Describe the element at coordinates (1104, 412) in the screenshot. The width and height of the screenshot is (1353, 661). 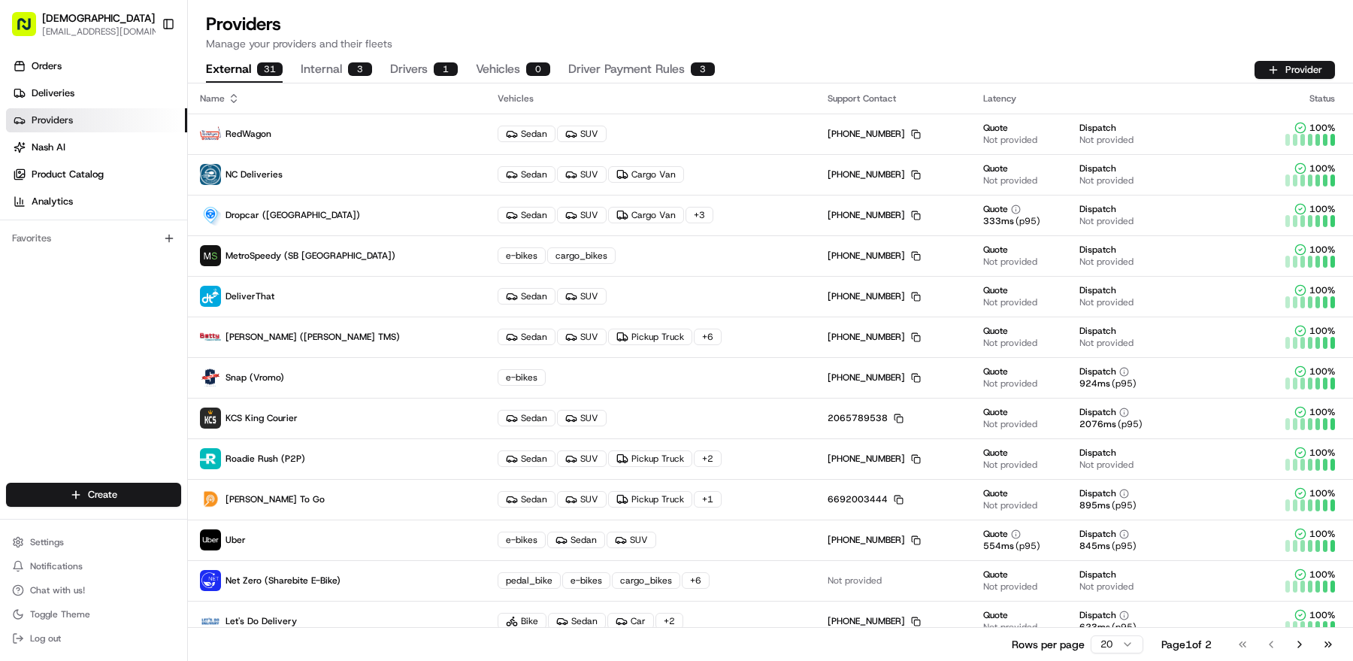
I see `button: Dispatch` at that location.